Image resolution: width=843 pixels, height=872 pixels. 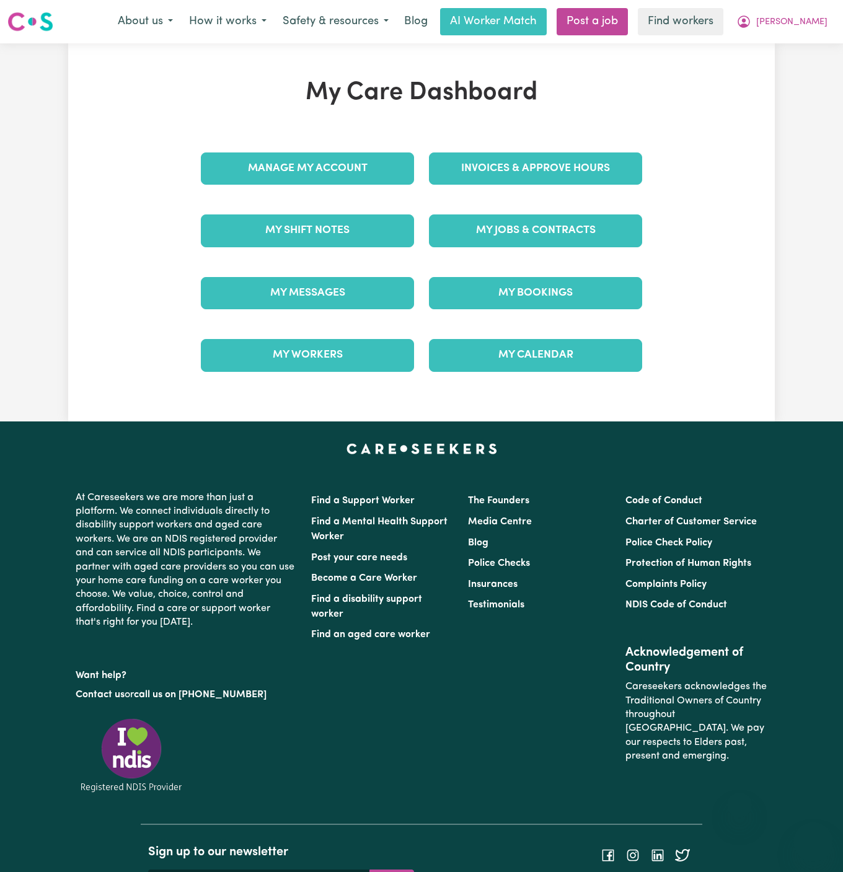 What do you see at coordinates (536, 293) in the screenshot?
I see `a: My Bookings` at bounding box center [536, 293].